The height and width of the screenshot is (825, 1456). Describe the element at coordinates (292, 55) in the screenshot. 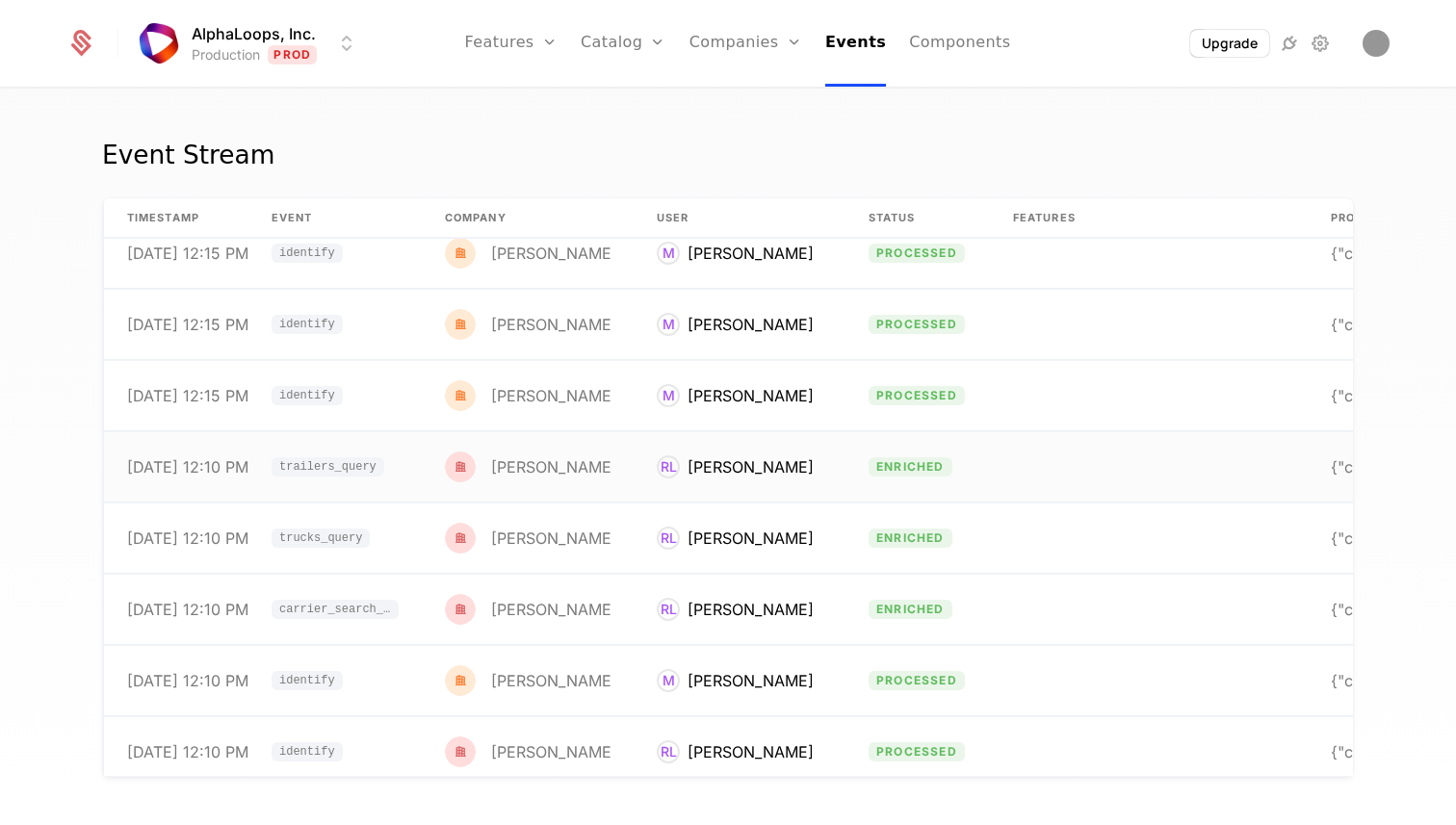

I see `span: Prod` at that location.